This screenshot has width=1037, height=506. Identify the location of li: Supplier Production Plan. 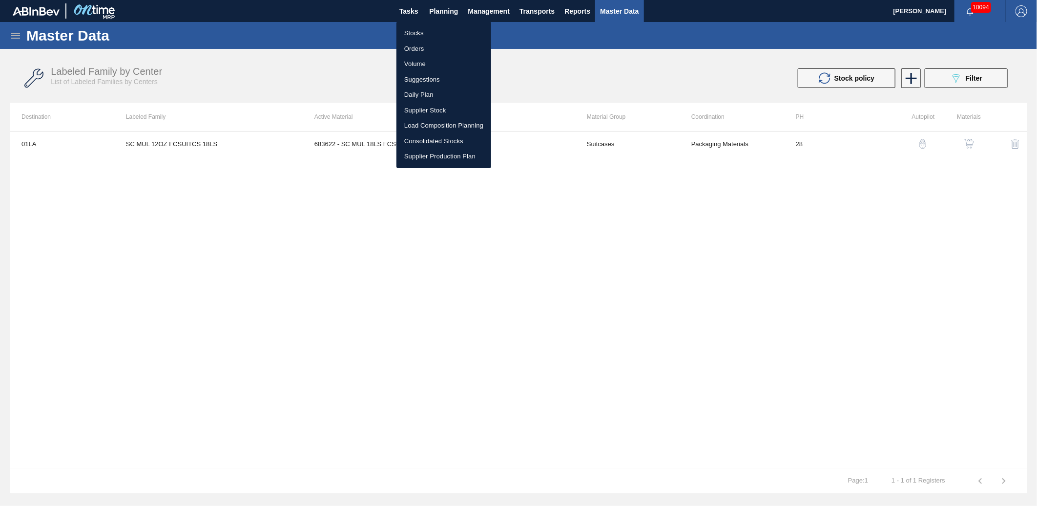
(444, 156).